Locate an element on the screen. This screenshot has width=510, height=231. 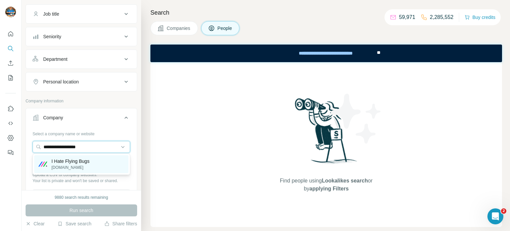
p: 59,971 is located at coordinates (407, 17).